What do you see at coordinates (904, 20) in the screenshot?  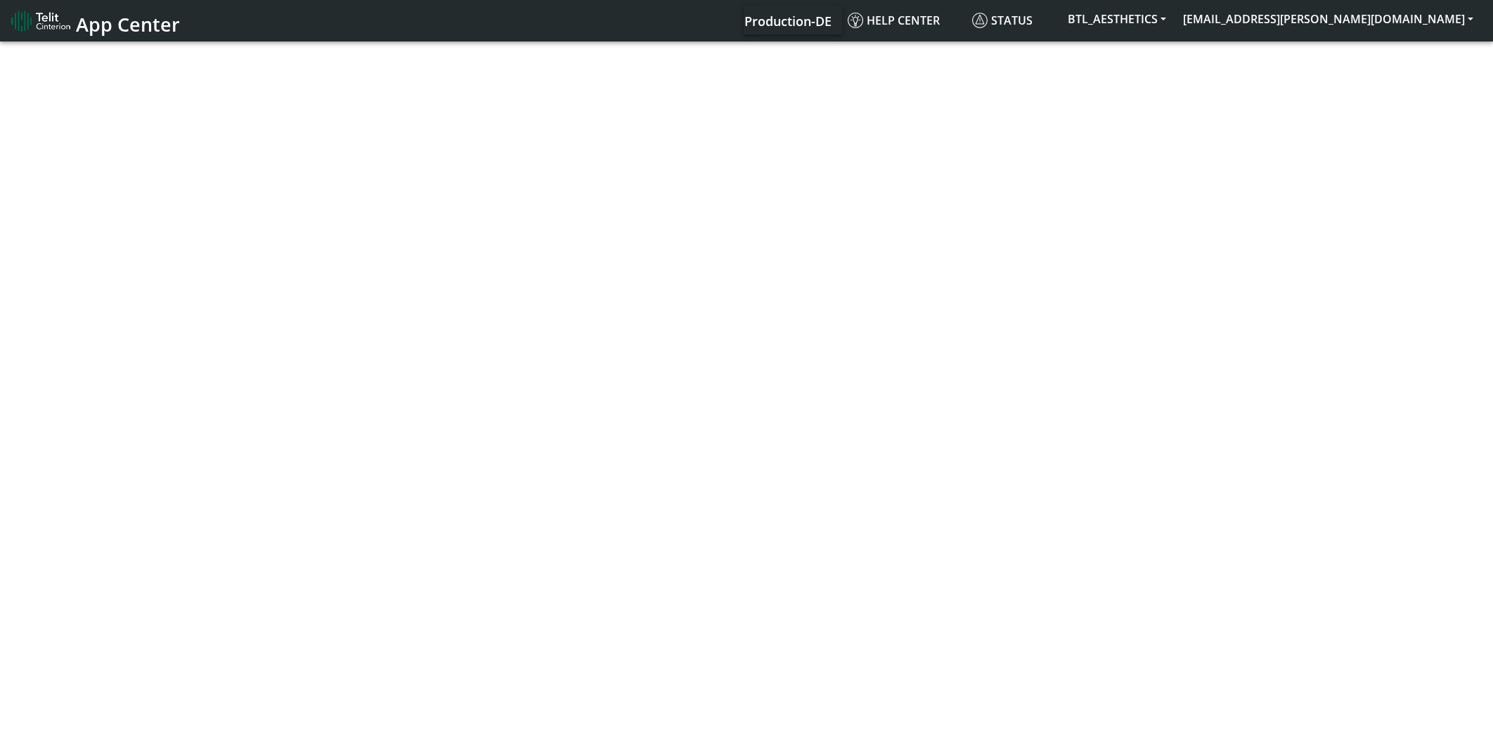 I see `a: Help center` at bounding box center [904, 20].